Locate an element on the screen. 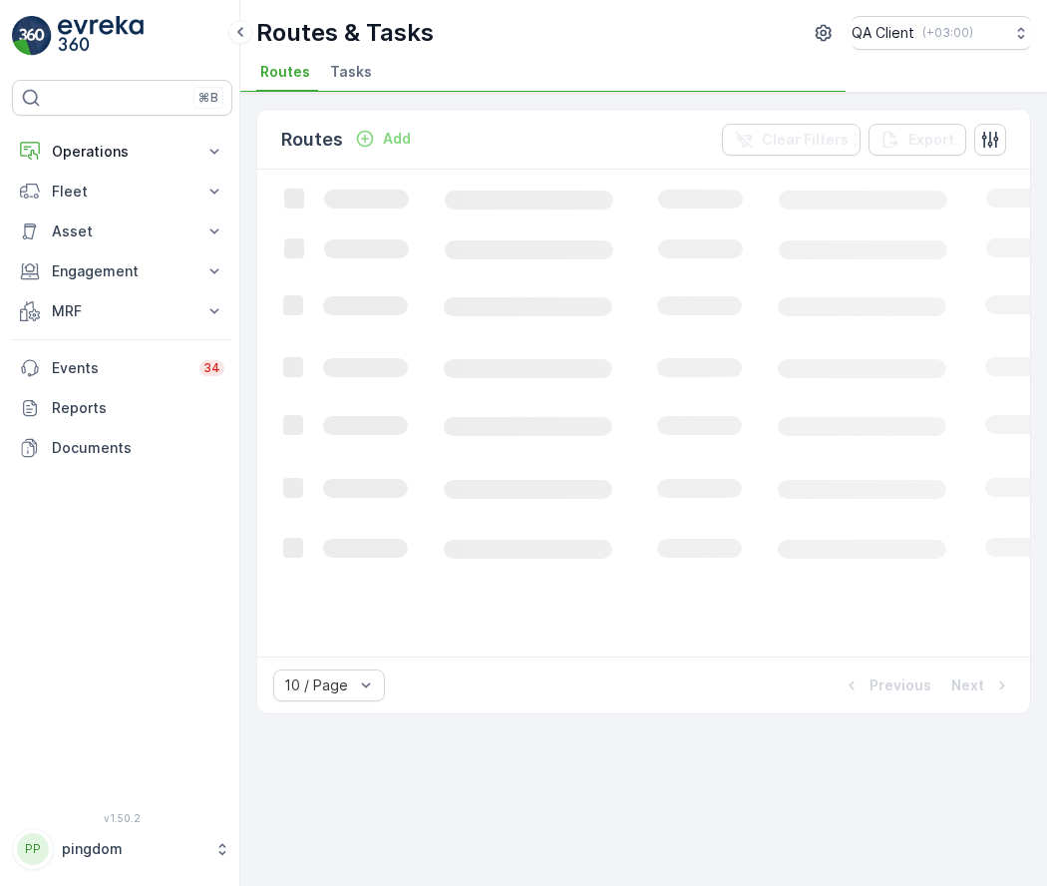 Image resolution: width=1047 pixels, height=886 pixels. a: Events34 is located at coordinates (122, 368).